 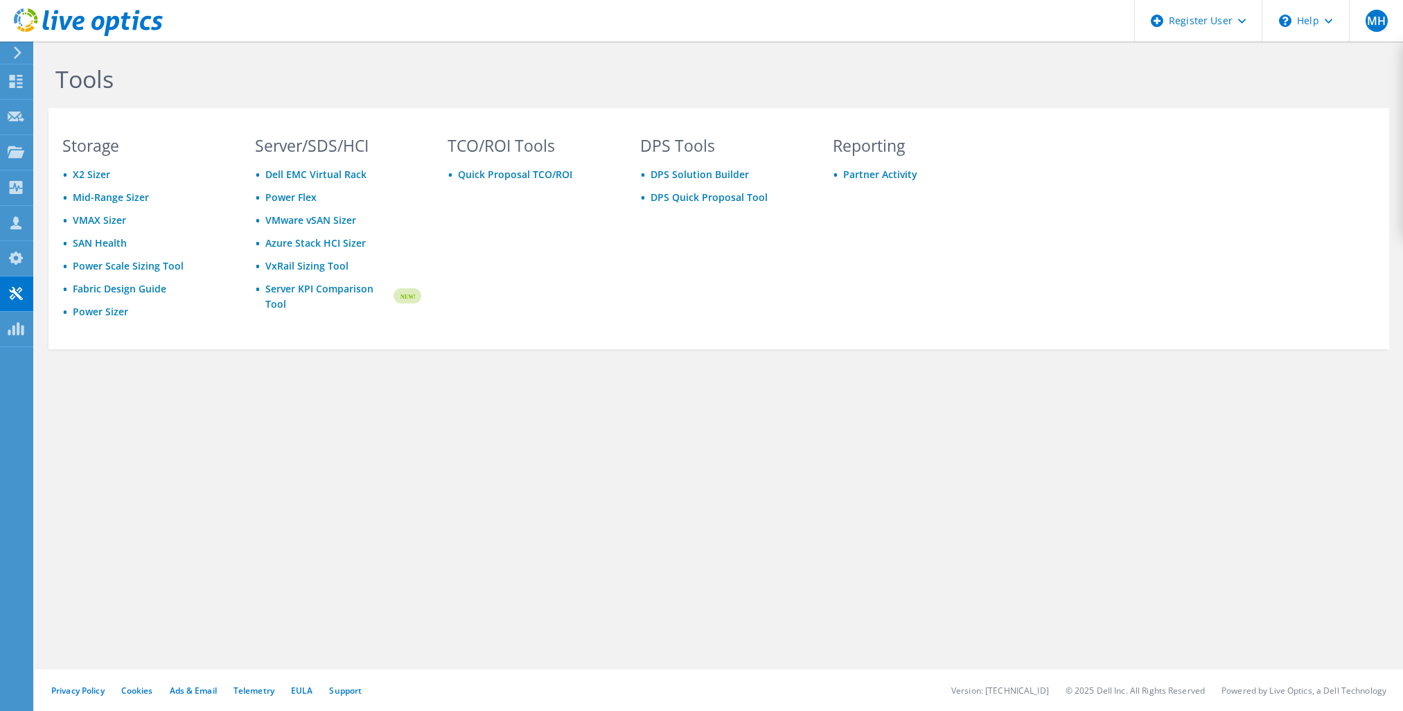 I want to click on a: VMware vSAN Sizer, so click(x=310, y=220).